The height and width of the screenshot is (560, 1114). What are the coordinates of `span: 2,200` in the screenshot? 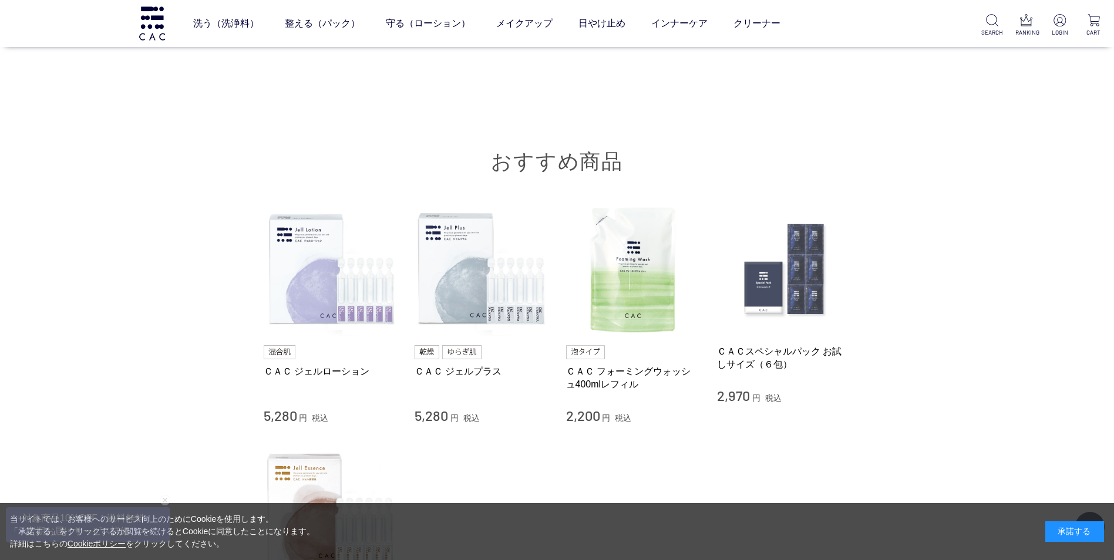 It's located at (583, 415).